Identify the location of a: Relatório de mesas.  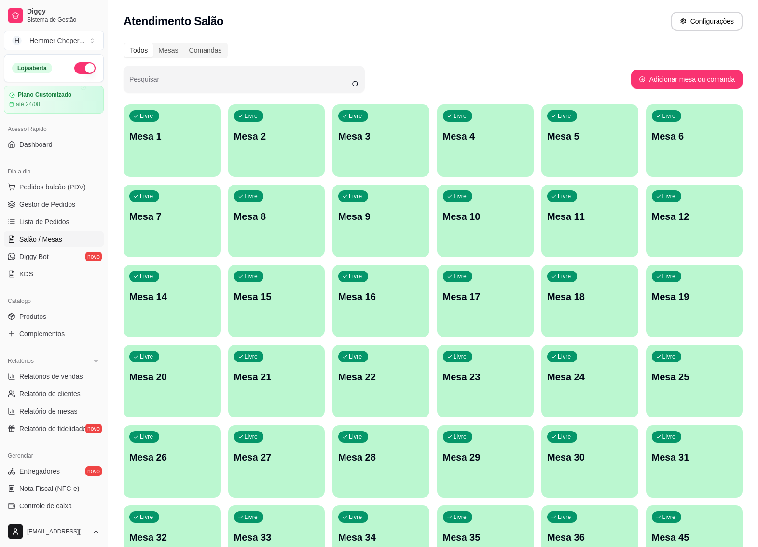
(54, 411).